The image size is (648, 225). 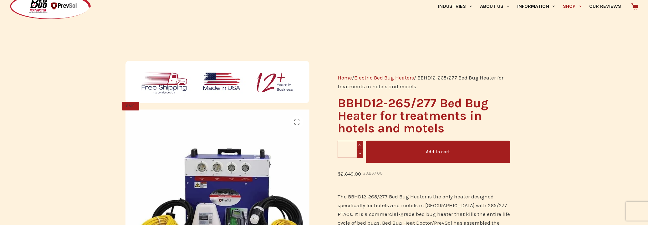 I want to click on h1: BBHD12-265/277 Bed Bug Heater for treatments in hotels and motels, so click(x=423, y=116).